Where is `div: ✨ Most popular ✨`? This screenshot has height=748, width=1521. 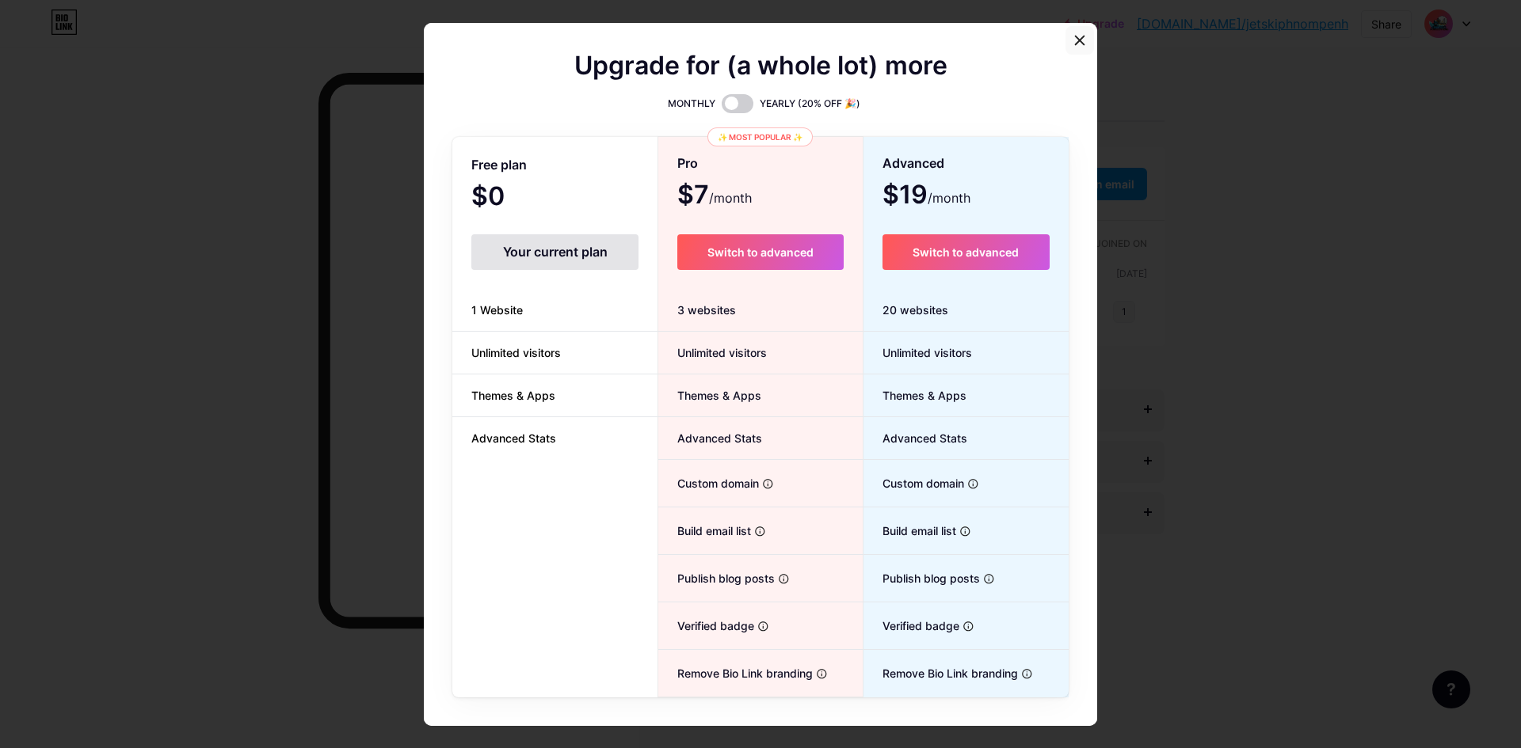
div: ✨ Most popular ✨ is located at coordinates (760, 137).